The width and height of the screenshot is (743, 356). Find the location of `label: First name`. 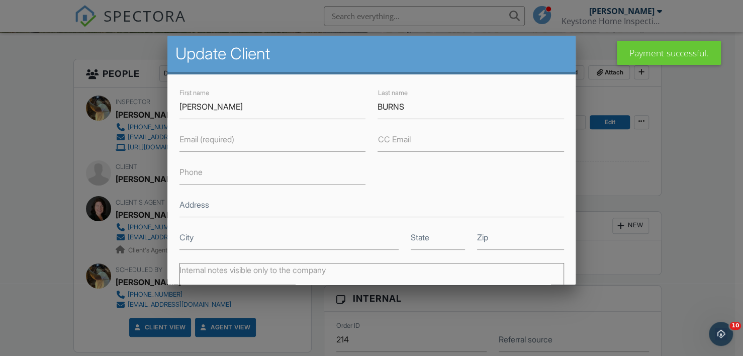

label: First name is located at coordinates (194, 93).